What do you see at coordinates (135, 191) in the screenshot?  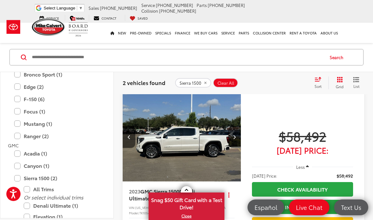 I see `span: 2023` at bounding box center [135, 191].